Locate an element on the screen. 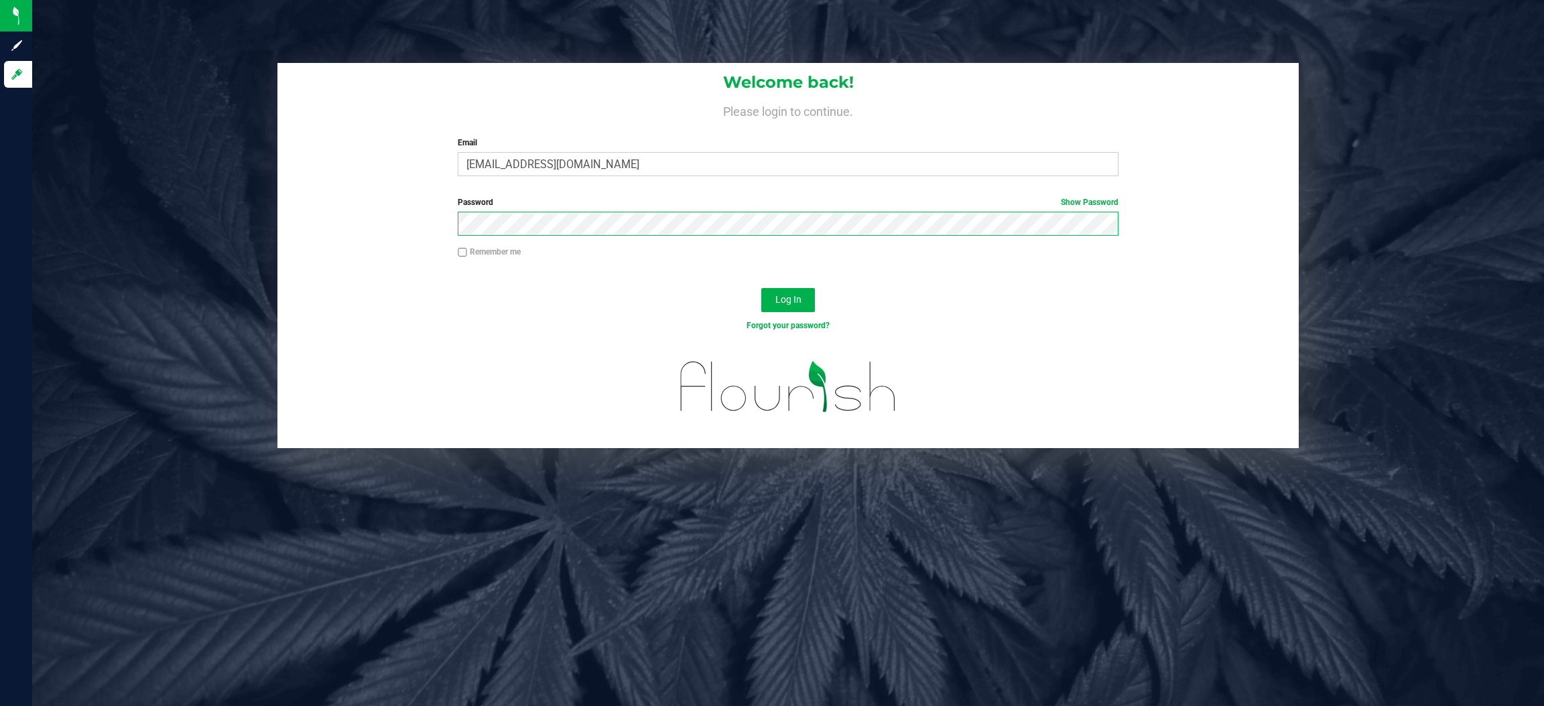  a: Show Password is located at coordinates (1090, 202).